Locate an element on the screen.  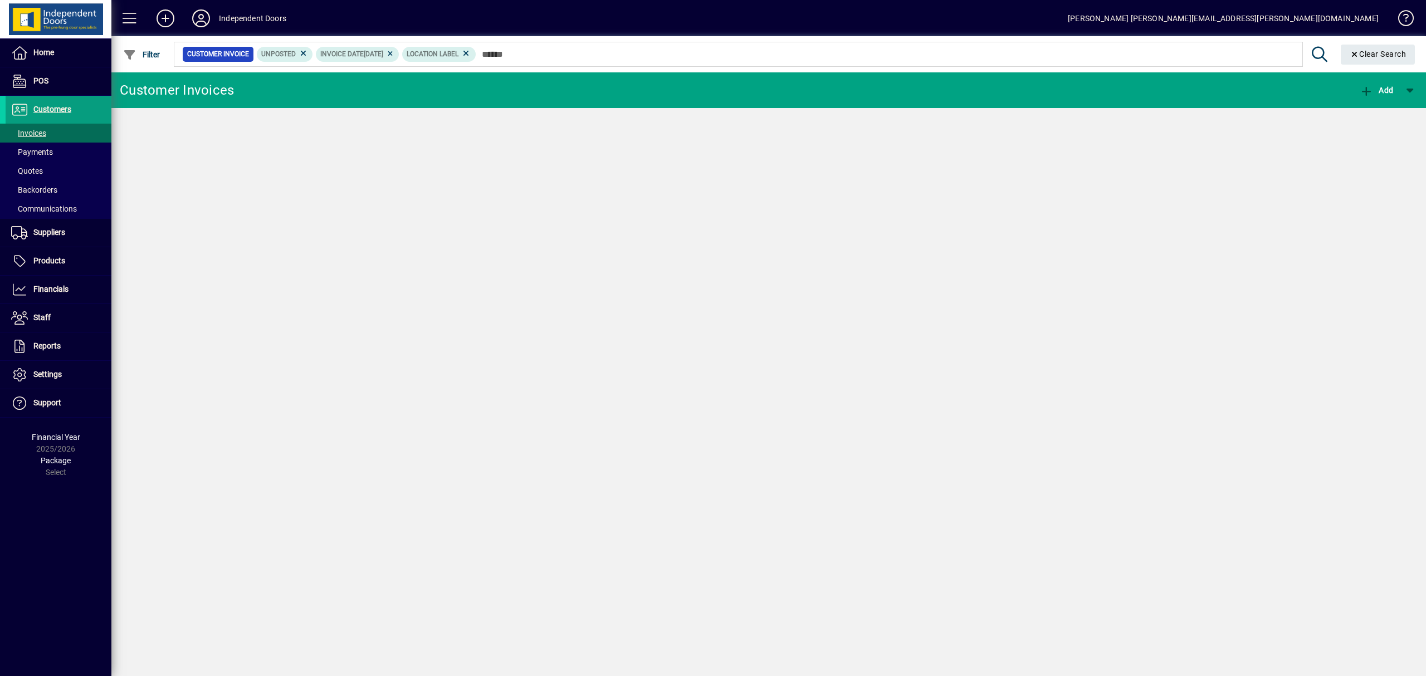
span: Support is located at coordinates (47, 403).